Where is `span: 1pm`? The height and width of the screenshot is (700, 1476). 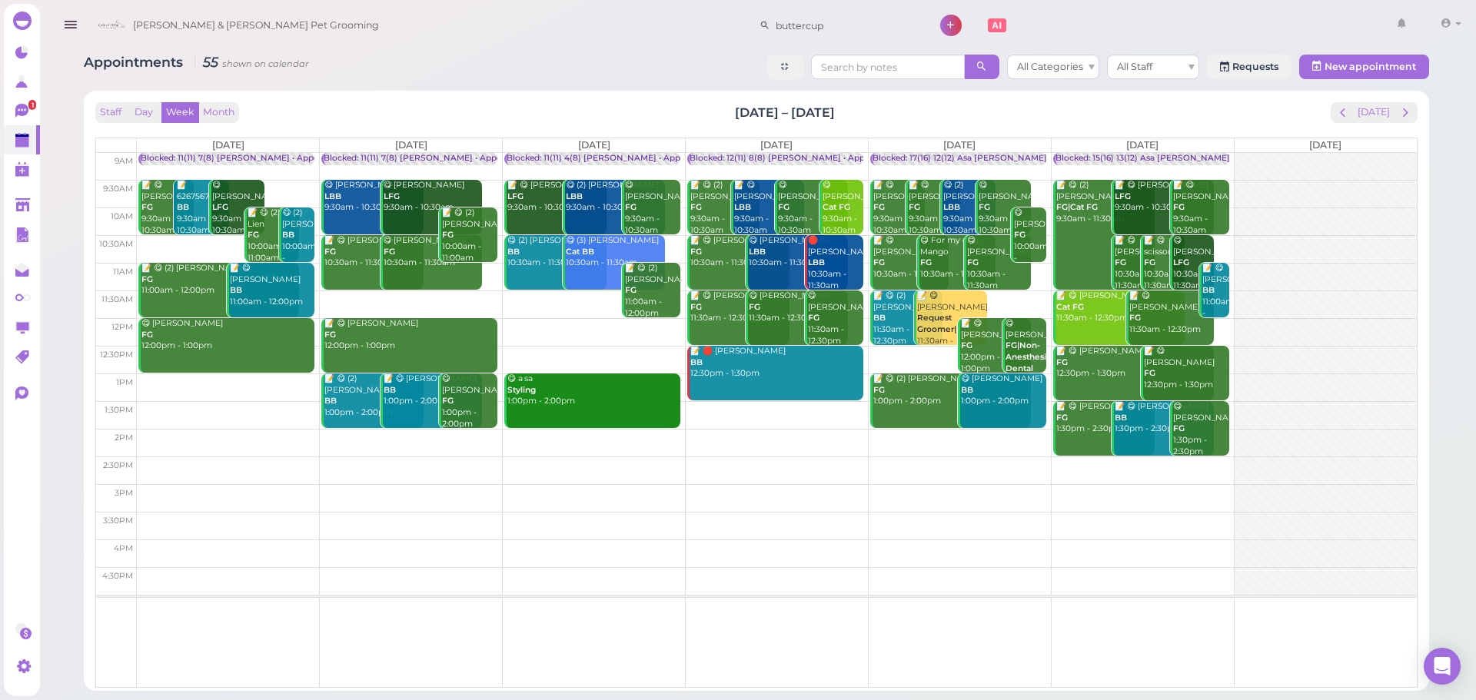 span: 1pm is located at coordinates (125, 382).